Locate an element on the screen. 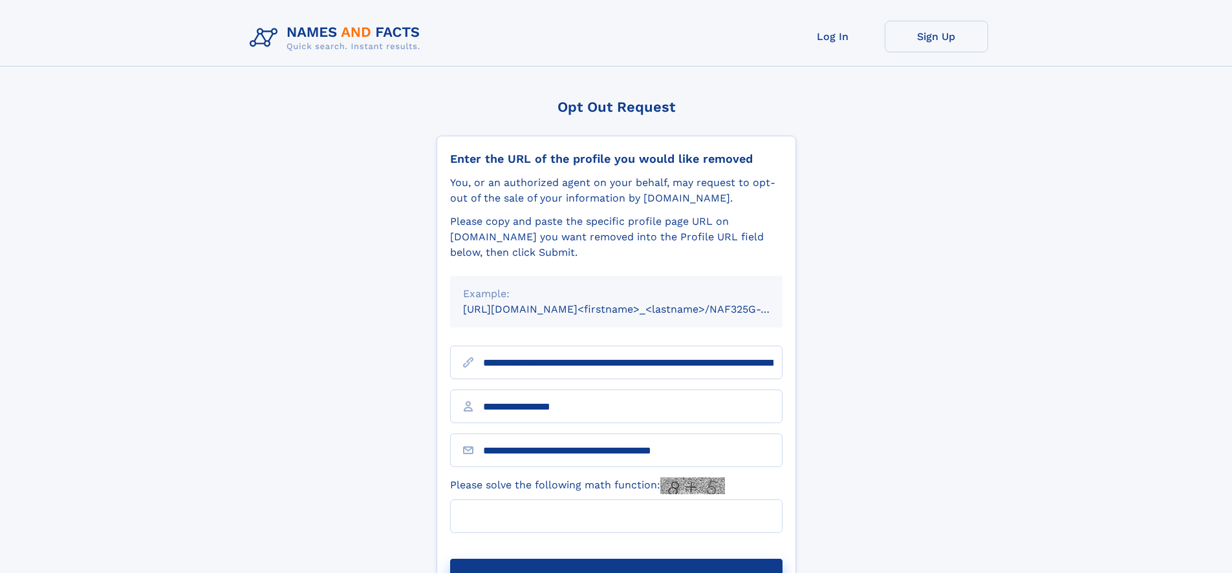  div: You, or an authorized agent on your behalf, may request to opt-out of the sale of your informatio... is located at coordinates (616, 191).